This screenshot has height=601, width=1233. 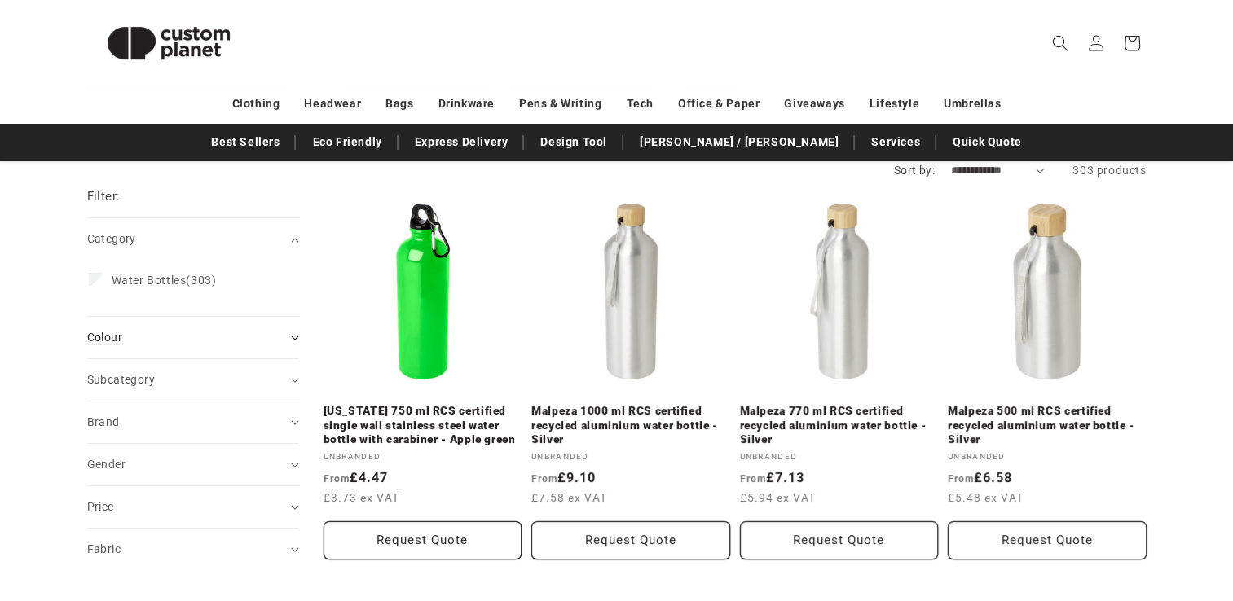 What do you see at coordinates (121, 380) in the screenshot?
I see `span: Subcategory` at bounding box center [121, 380].